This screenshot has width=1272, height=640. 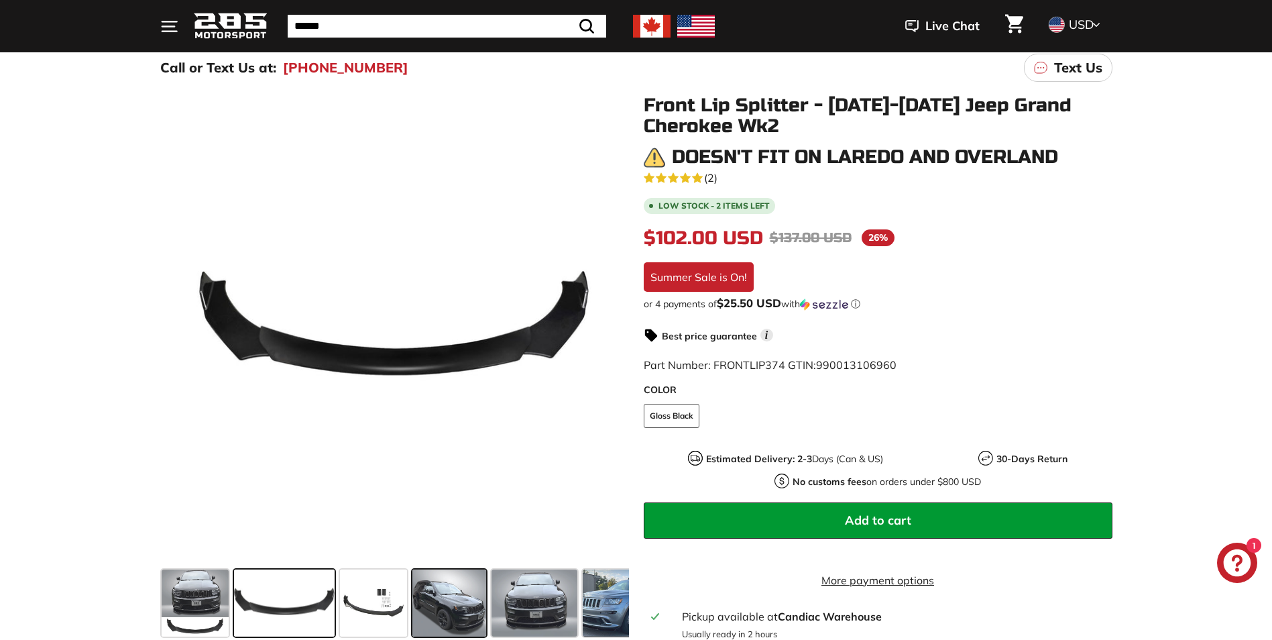 I want to click on img: Logo_285_Motorsport_areodynamics_components, so click(x=231, y=26).